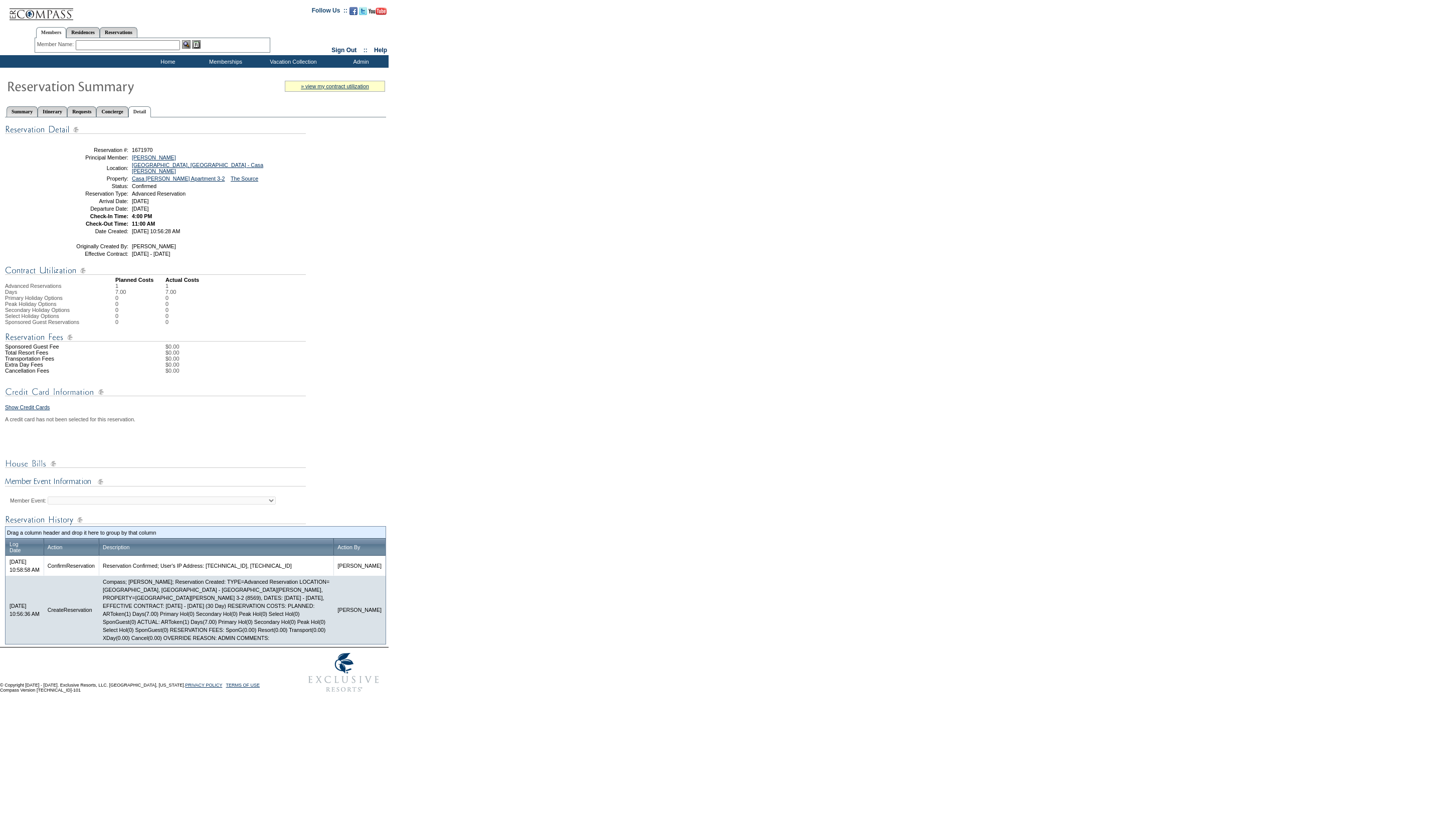  I want to click on td: Memberships, so click(224, 61).